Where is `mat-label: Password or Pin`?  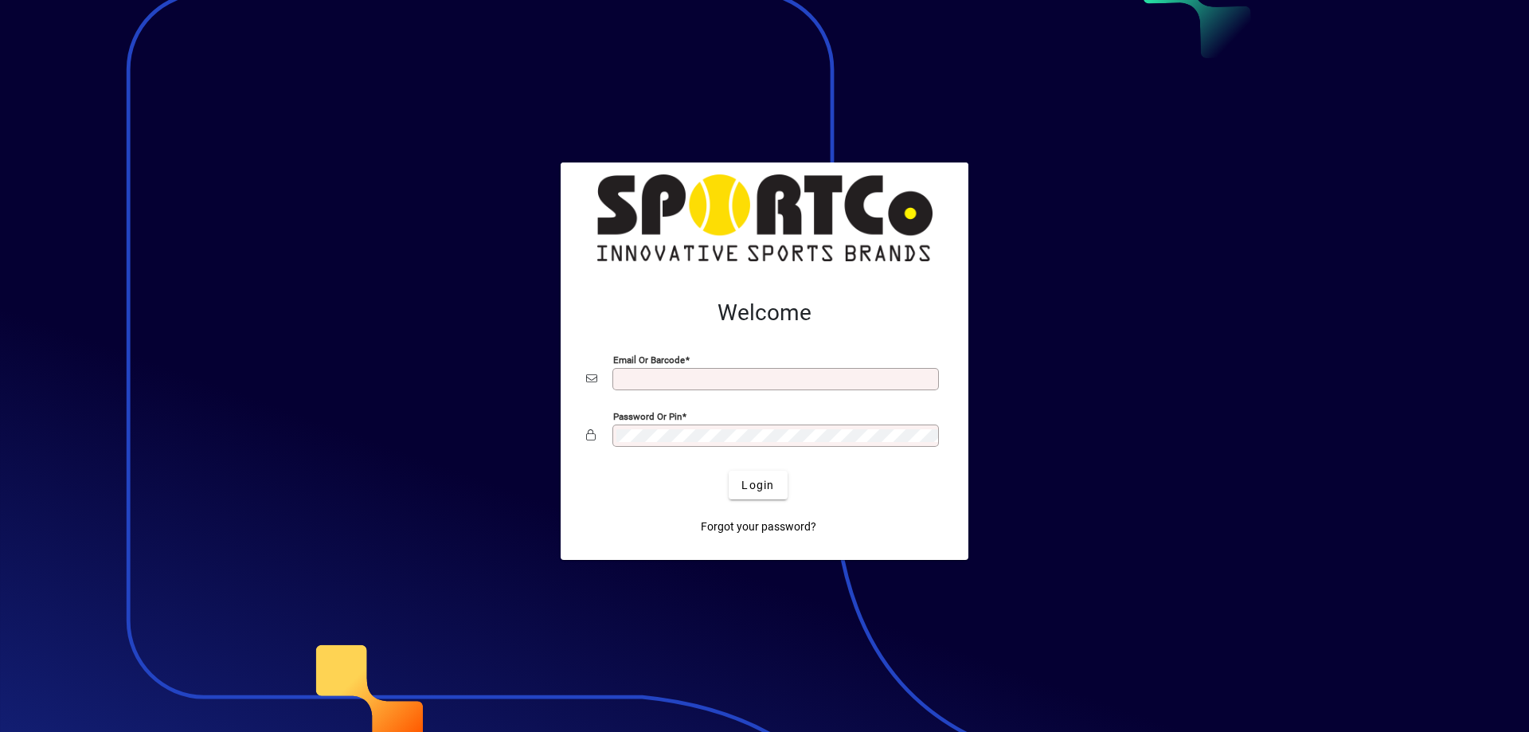
mat-label: Password or Pin is located at coordinates (647, 416).